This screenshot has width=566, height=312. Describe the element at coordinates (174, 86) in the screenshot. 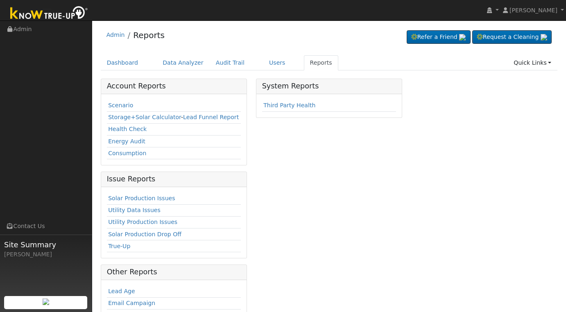

I see `h5: Account Reports` at that location.